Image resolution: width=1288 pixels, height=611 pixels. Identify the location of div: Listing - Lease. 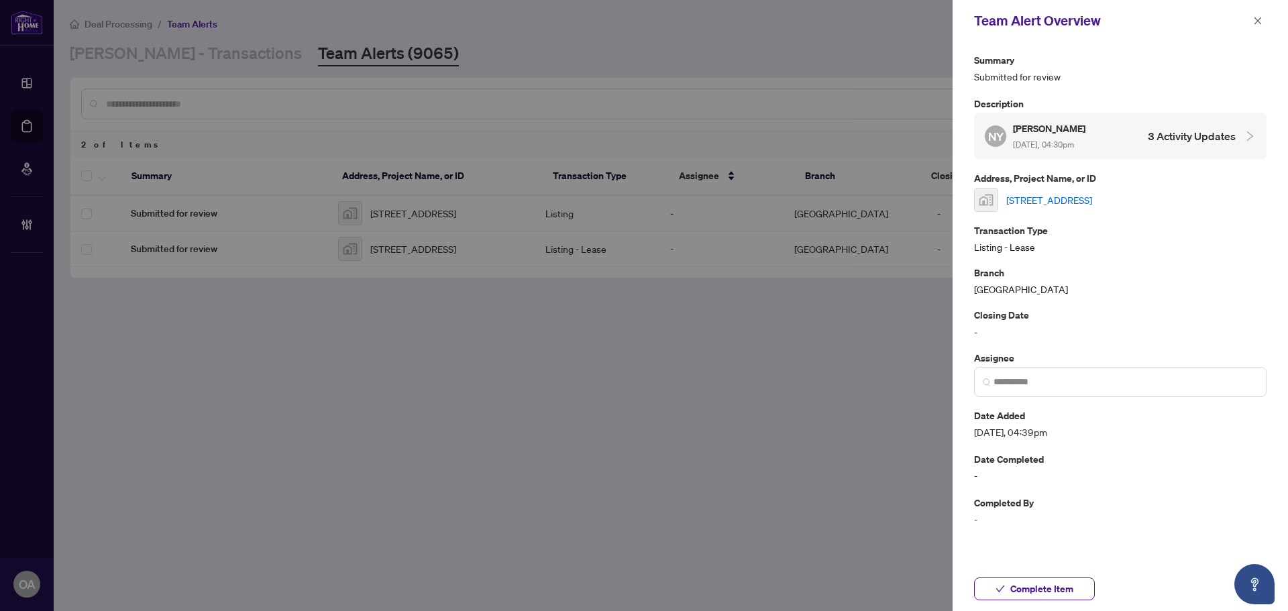
(1120, 238).